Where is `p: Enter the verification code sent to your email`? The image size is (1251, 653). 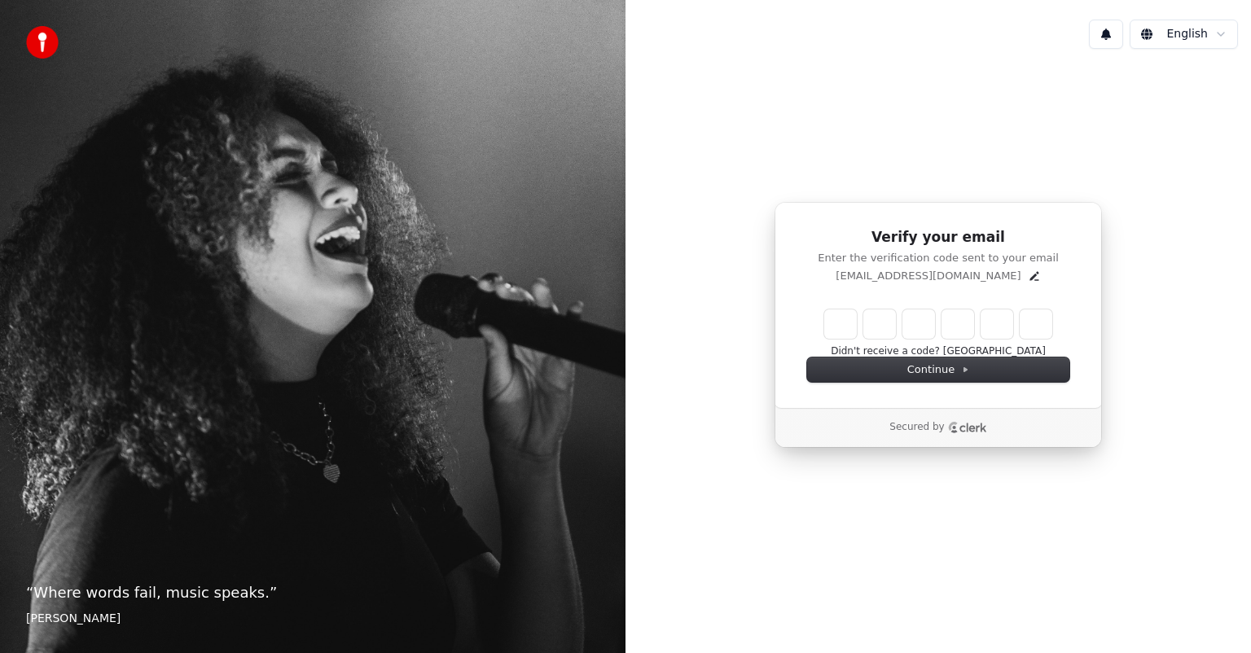
p: Enter the verification code sent to your email is located at coordinates (938, 258).